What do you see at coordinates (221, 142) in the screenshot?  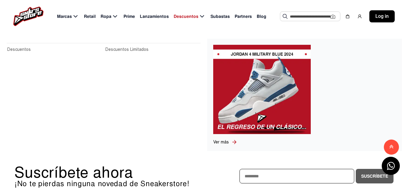 I see `span: Ver más` at bounding box center [221, 142].